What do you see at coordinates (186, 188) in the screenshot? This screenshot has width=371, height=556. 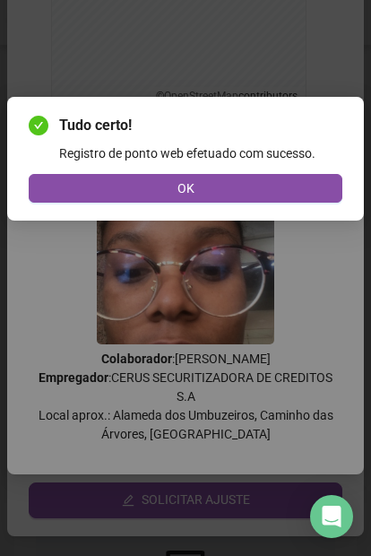 I see `span: OK` at bounding box center [186, 188].